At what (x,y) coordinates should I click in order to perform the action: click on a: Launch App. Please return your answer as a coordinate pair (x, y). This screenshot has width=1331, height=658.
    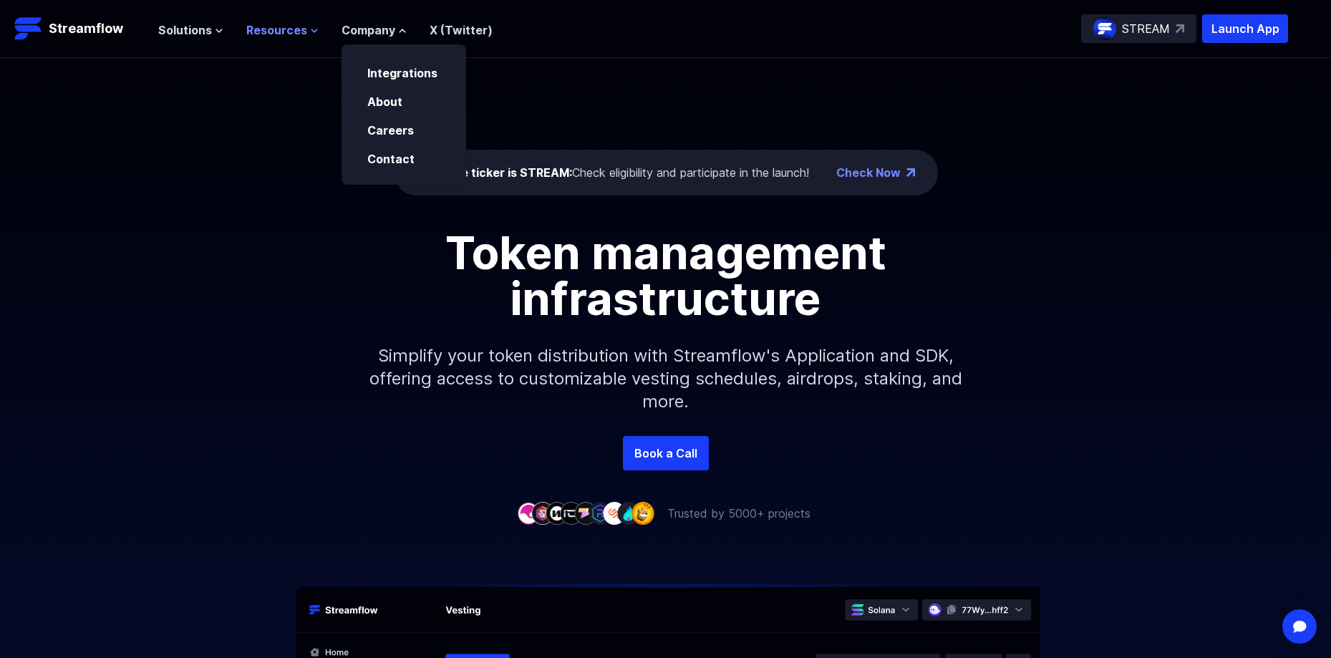
    Looking at the image, I should click on (1245, 29).